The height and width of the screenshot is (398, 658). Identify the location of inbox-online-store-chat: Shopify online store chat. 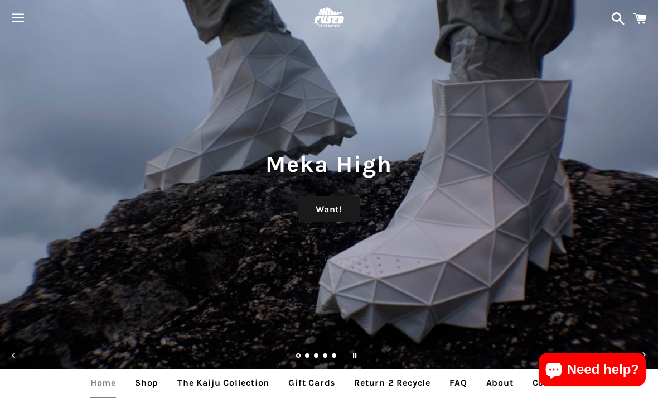
(592, 370).